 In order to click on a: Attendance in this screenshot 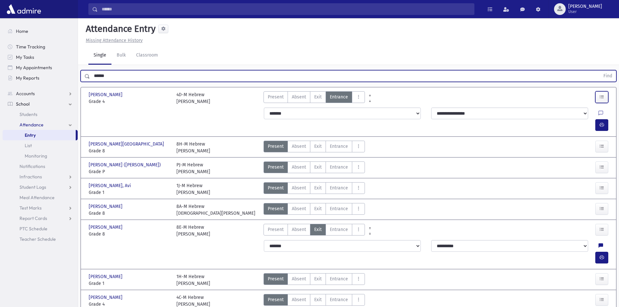, I will do `click(40, 125)`.